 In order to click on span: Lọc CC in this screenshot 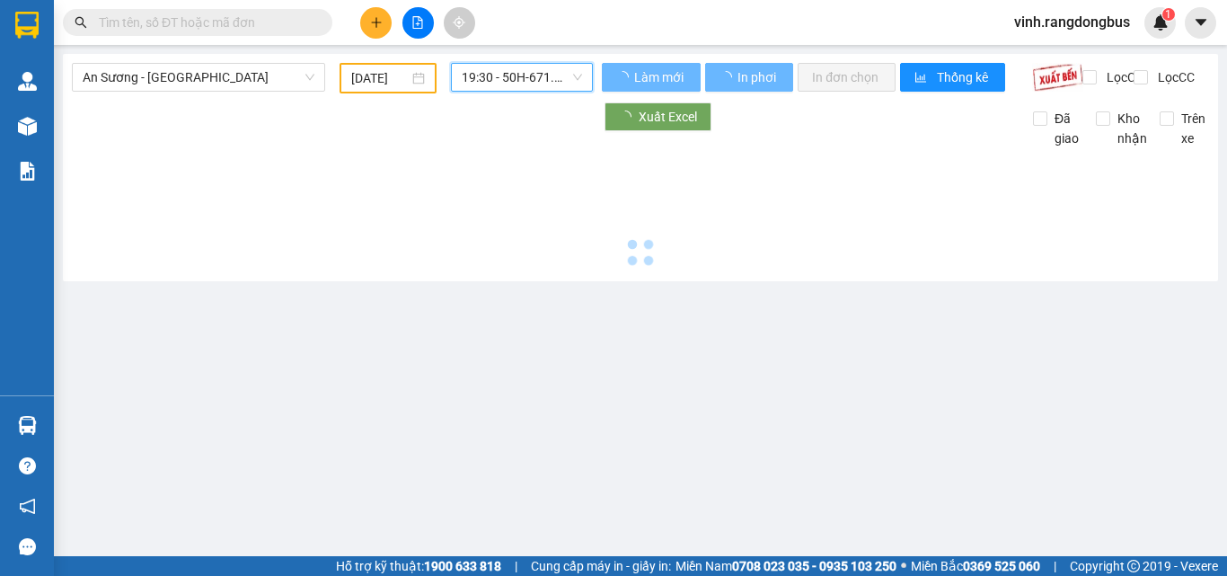, I will do `click(1174, 77)`.